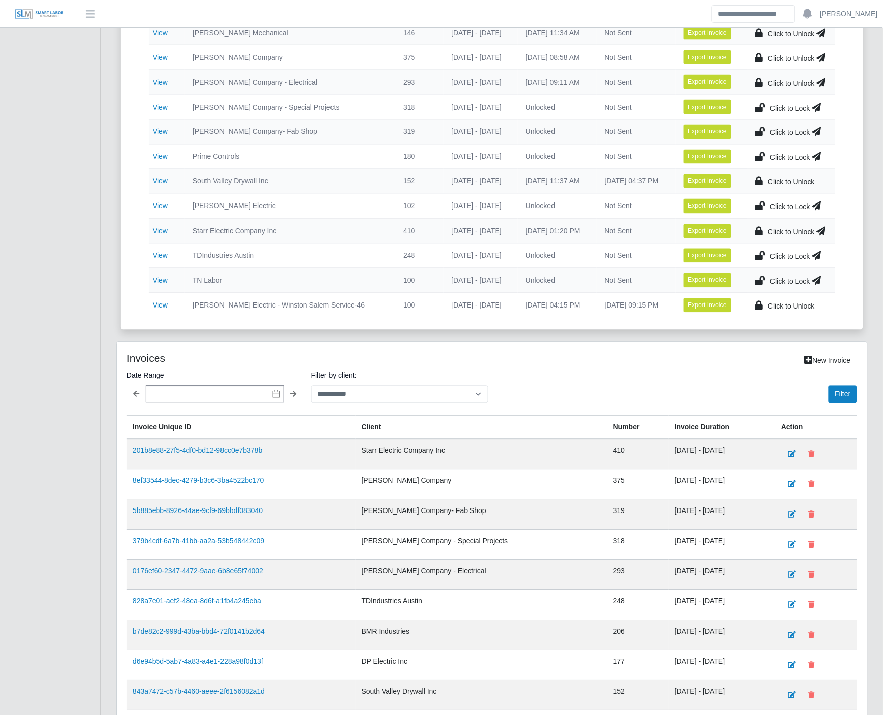  What do you see at coordinates (419, 206) in the screenshot?
I see `td: 102` at bounding box center [419, 206].